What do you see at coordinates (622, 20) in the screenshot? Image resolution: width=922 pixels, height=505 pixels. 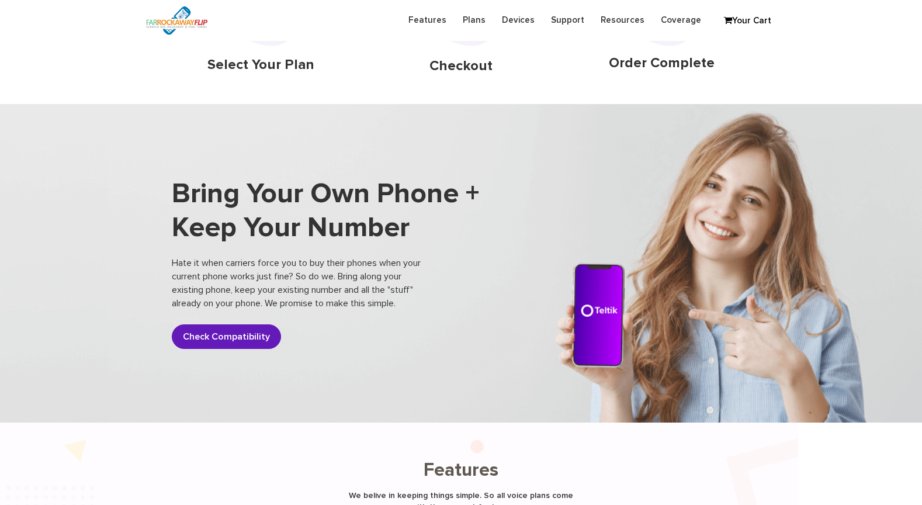 I see `a: Resources` at bounding box center [622, 20].